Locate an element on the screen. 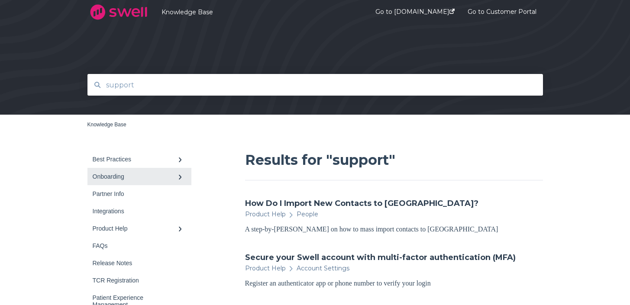 The width and height of the screenshot is (630, 305). div: Best Practices is located at coordinates (135, 159).